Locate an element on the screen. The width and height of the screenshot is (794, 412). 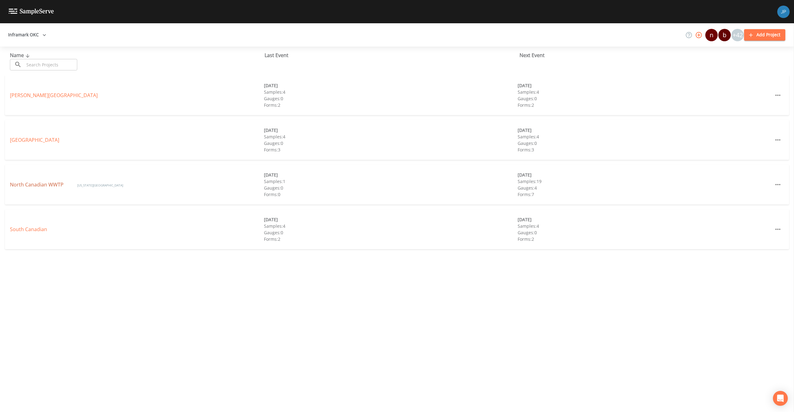
div: +42 is located at coordinates (737, 35).